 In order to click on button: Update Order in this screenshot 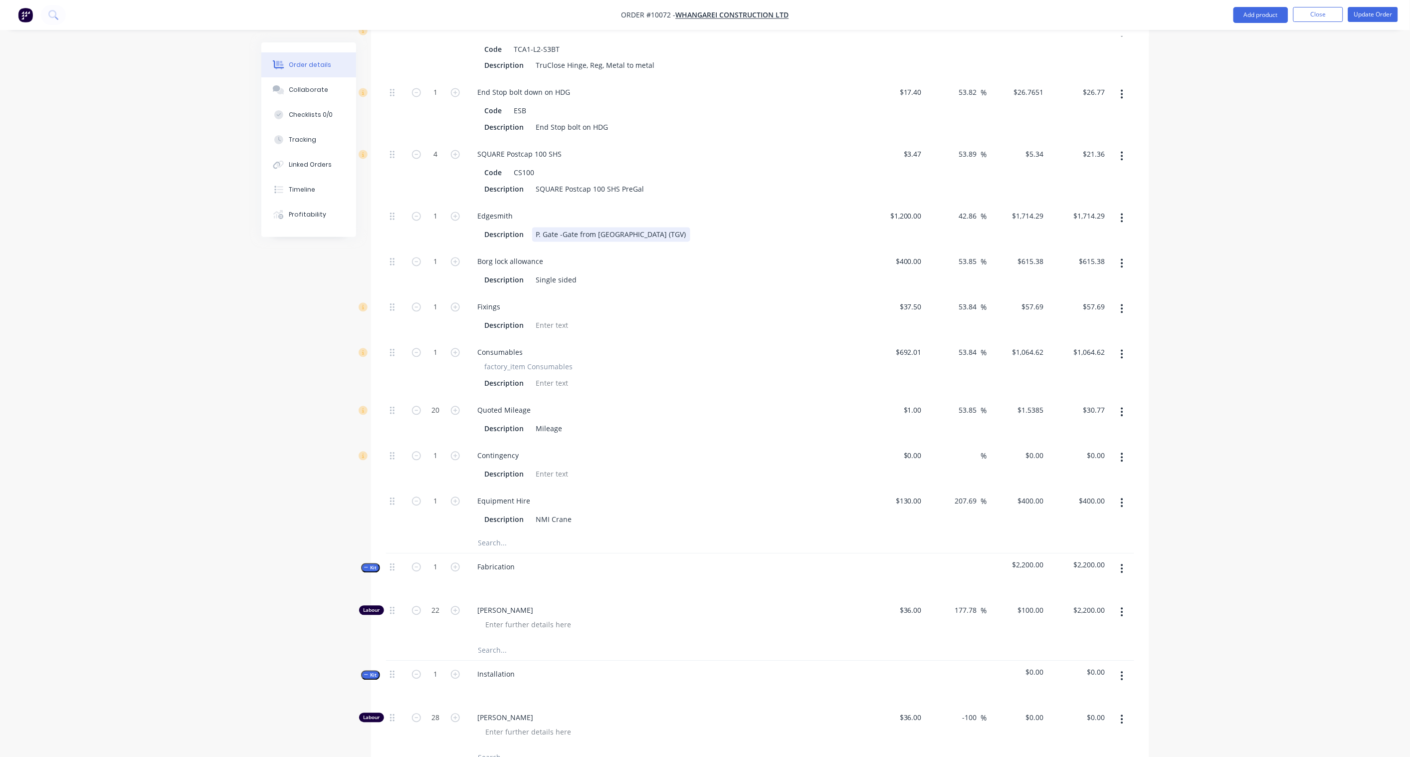, I will do `click(1373, 14)`.